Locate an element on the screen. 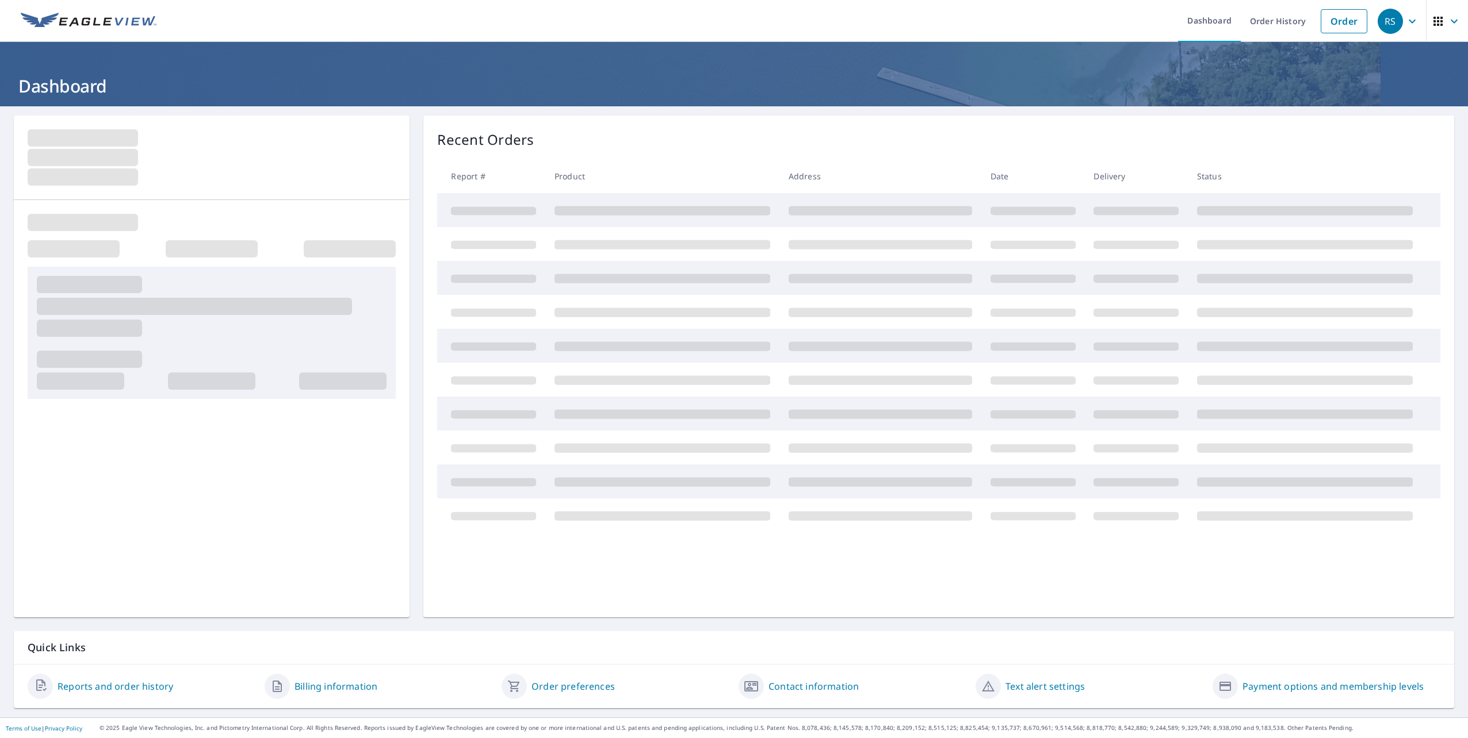  a: Text alert settings is located at coordinates (1045, 687).